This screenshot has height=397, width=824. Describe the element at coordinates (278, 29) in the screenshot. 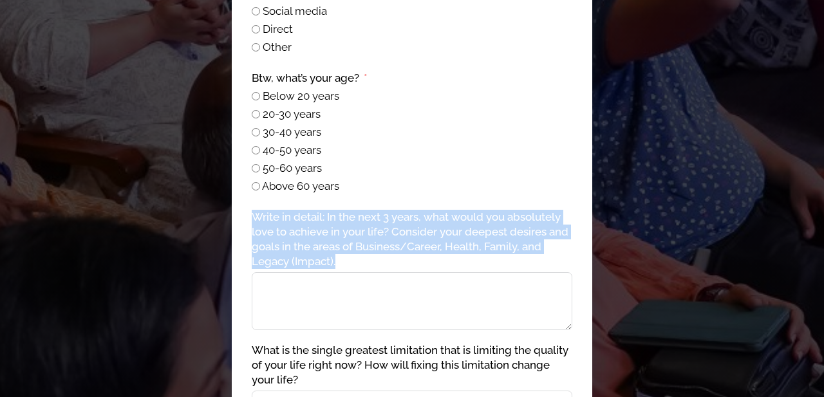

I see `span: Direct` at that location.